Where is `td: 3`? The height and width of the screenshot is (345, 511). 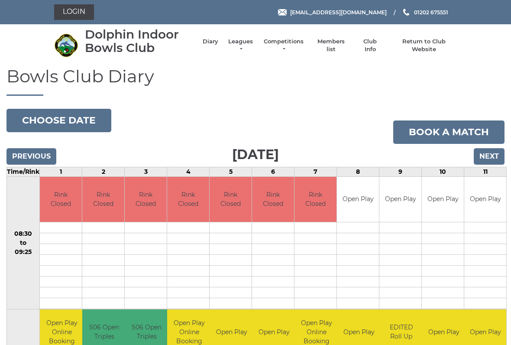 td: 3 is located at coordinates (146, 171).